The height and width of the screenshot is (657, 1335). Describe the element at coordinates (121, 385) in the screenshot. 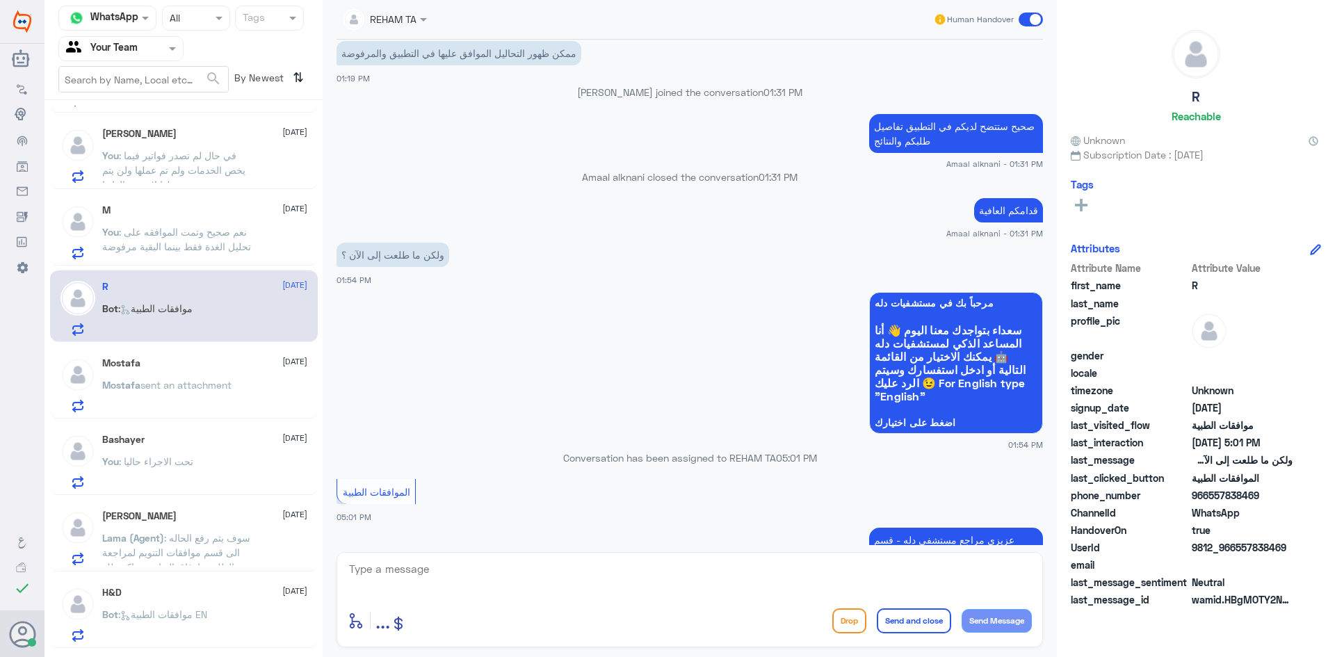

I see `span: Mostafa` at that location.